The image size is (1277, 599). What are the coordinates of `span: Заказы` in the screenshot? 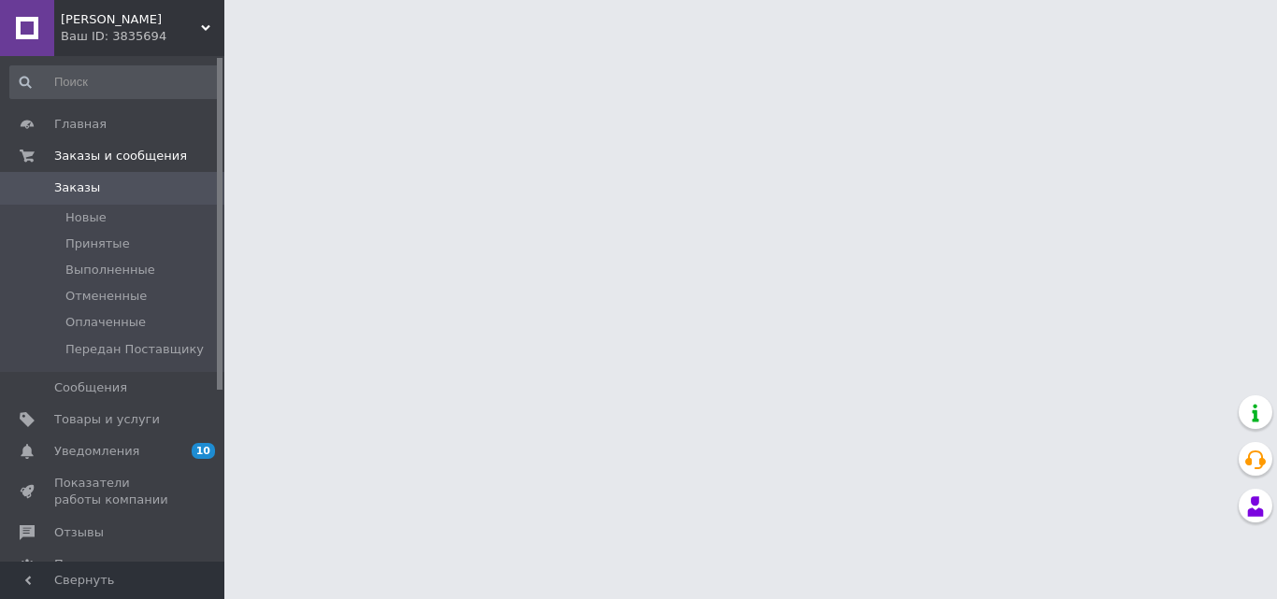 It's located at (77, 188).